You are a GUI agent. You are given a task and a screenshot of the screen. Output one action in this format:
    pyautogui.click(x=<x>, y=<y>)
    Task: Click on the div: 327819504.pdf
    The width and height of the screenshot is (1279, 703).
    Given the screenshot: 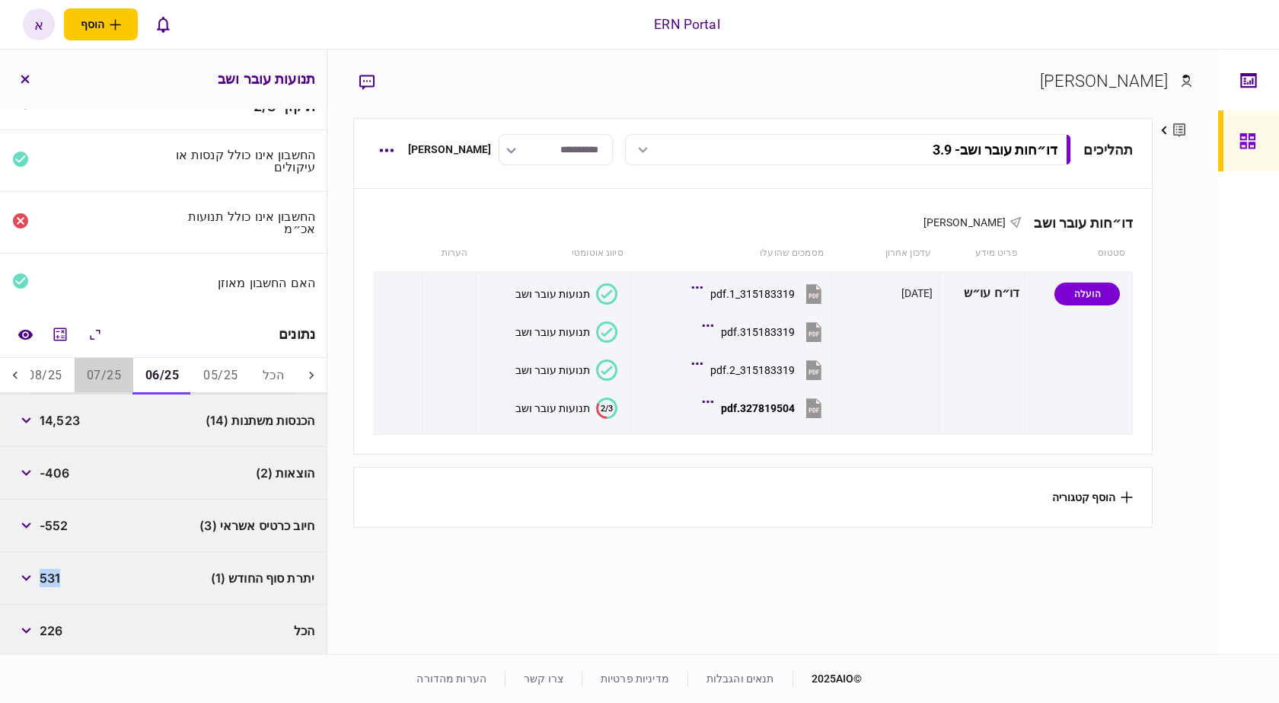 What is the action you would take?
    pyautogui.click(x=758, y=408)
    